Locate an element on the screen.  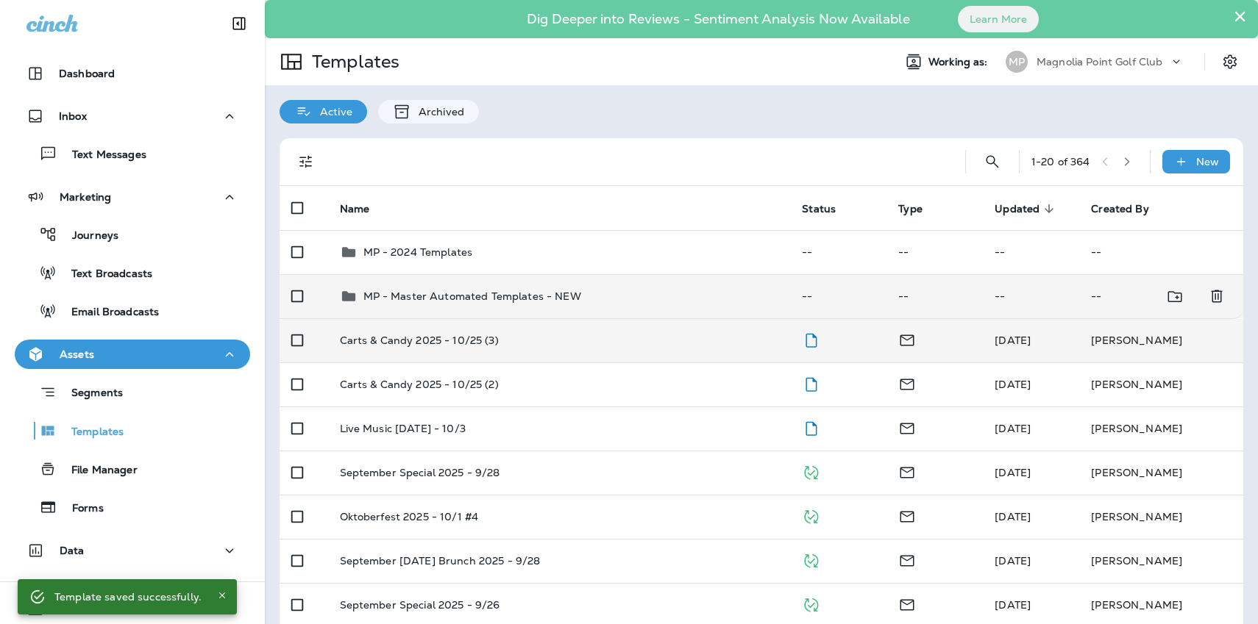
button: Journeys is located at coordinates (132, 235).